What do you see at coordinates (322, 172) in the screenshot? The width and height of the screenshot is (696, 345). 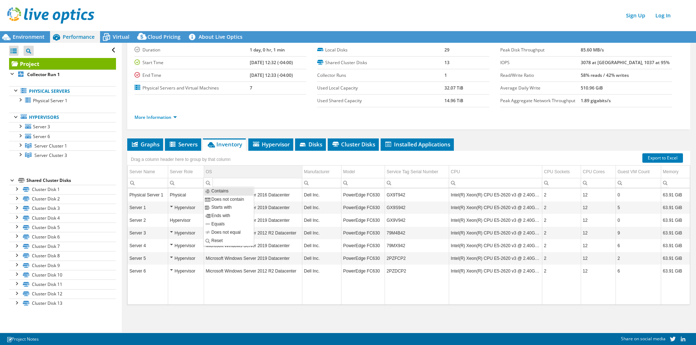 I see `td: Manufacturer Column` at bounding box center [322, 172].